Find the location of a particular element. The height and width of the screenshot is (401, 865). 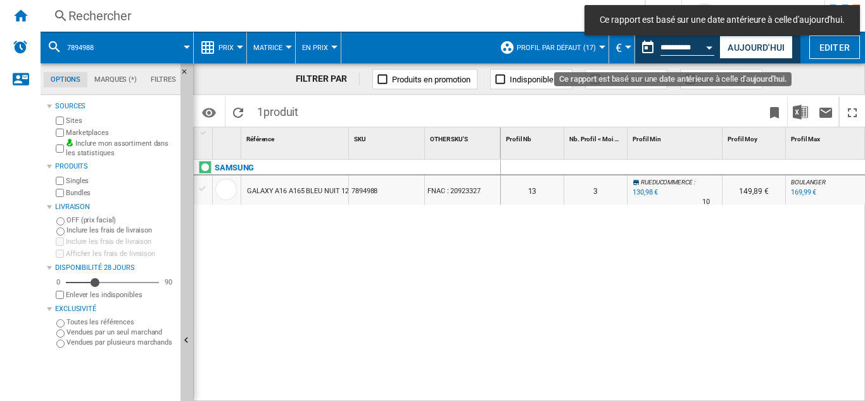

button: Profil par défaut (17) is located at coordinates (559, 47).